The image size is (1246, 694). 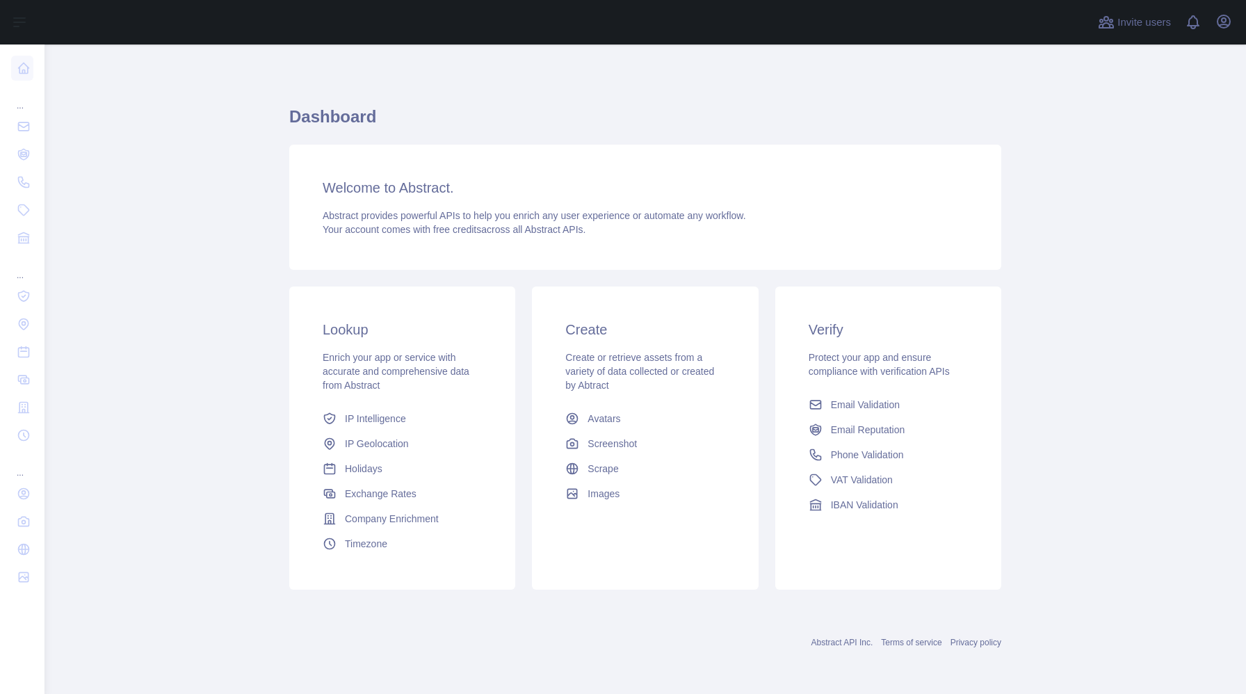 I want to click on a: Company Enrichment, so click(x=402, y=519).